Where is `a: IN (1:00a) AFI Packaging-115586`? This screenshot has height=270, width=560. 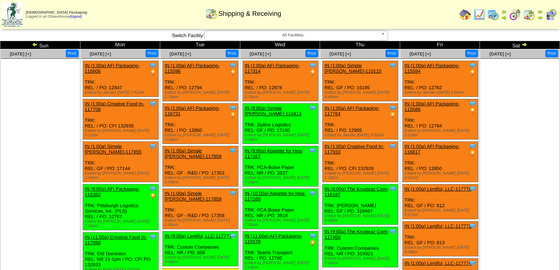 a: IN (1:00a) AFI Packaging-115586 is located at coordinates (432, 107).